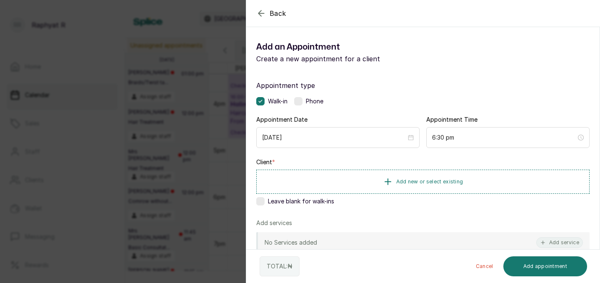 Image resolution: width=600 pixels, height=283 pixels. What do you see at coordinates (301, 201) in the screenshot?
I see `span: Leave blank for walk-ins` at bounding box center [301, 201].